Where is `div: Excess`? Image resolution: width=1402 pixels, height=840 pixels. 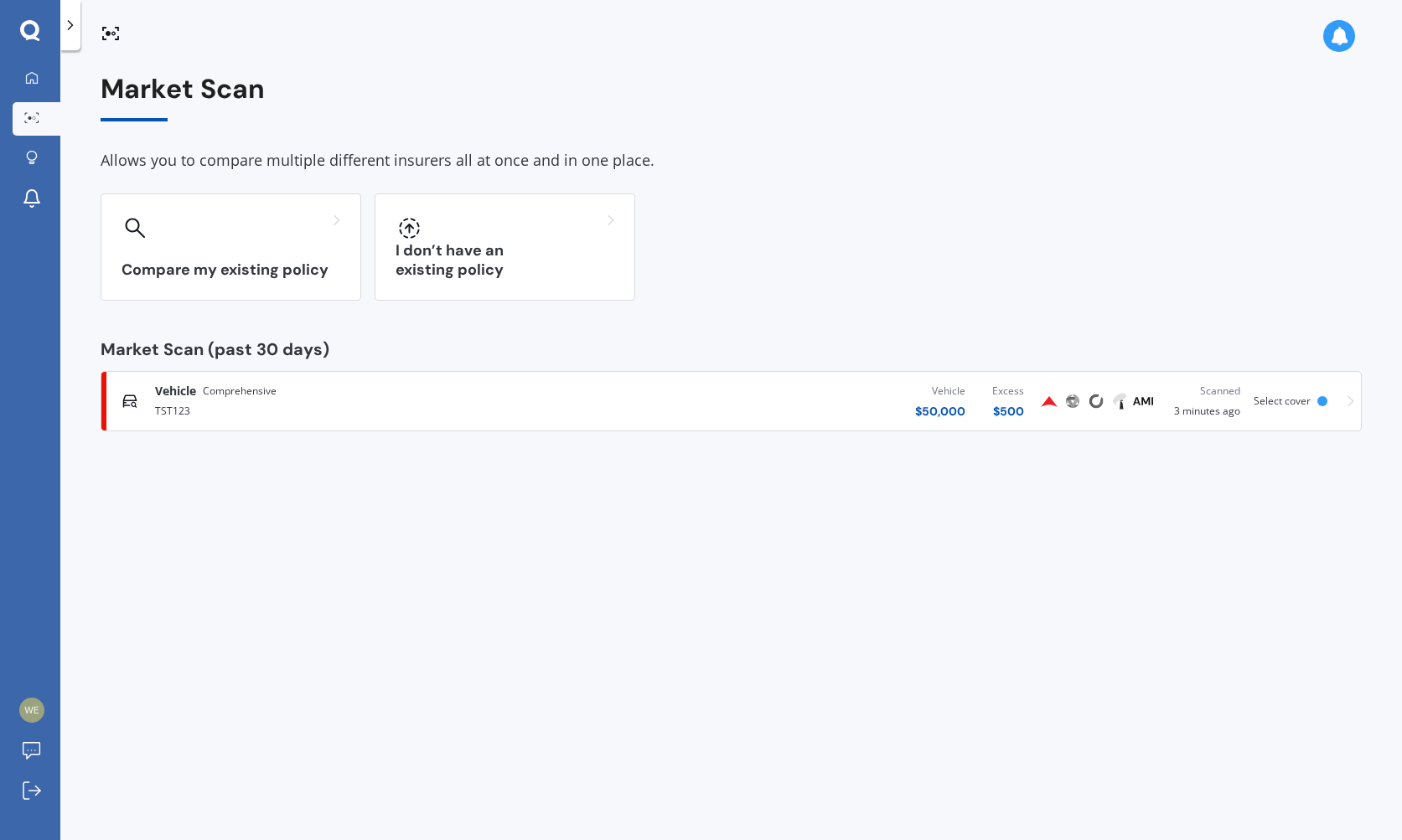 div: Excess is located at coordinates (1009, 391).